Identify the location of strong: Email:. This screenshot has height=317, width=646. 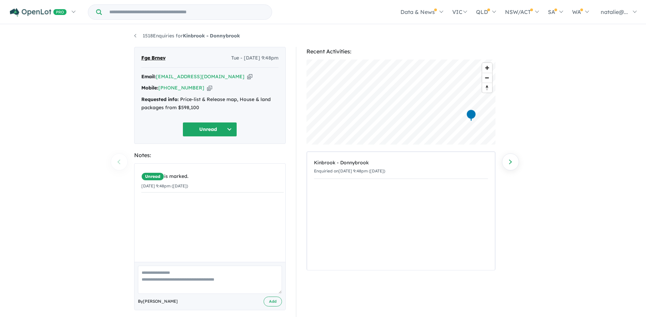
(148, 77).